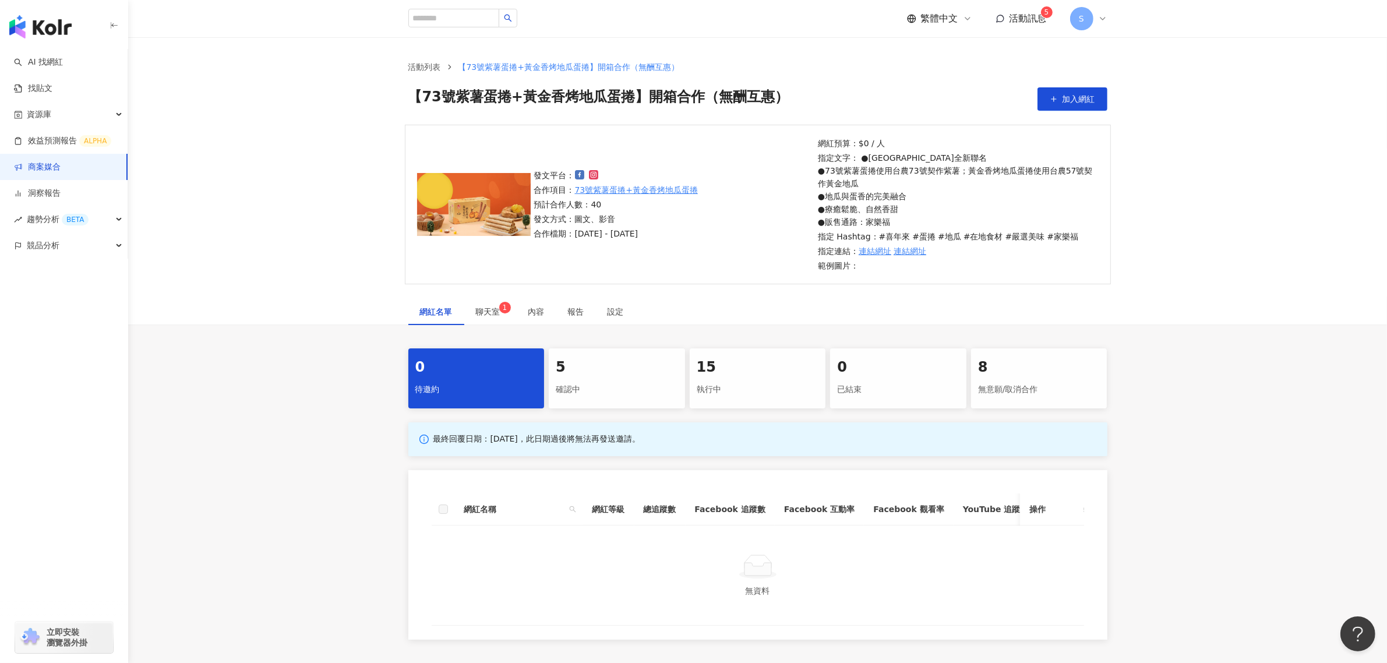  I want to click on span: 資源庫, so click(39, 114).